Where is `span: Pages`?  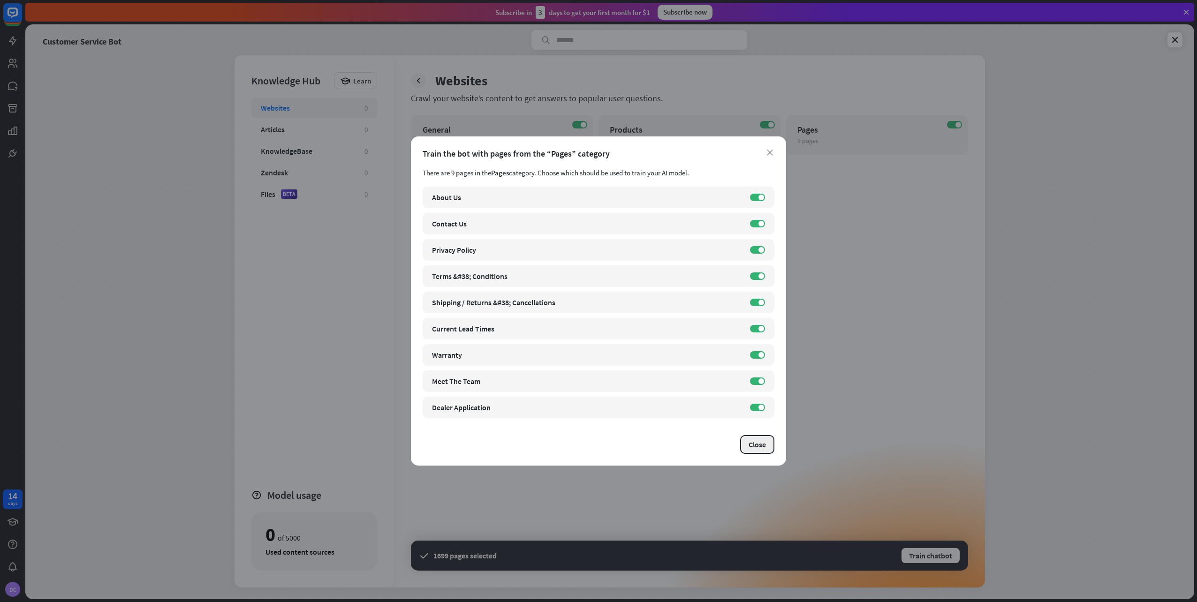
span: Pages is located at coordinates (500, 173).